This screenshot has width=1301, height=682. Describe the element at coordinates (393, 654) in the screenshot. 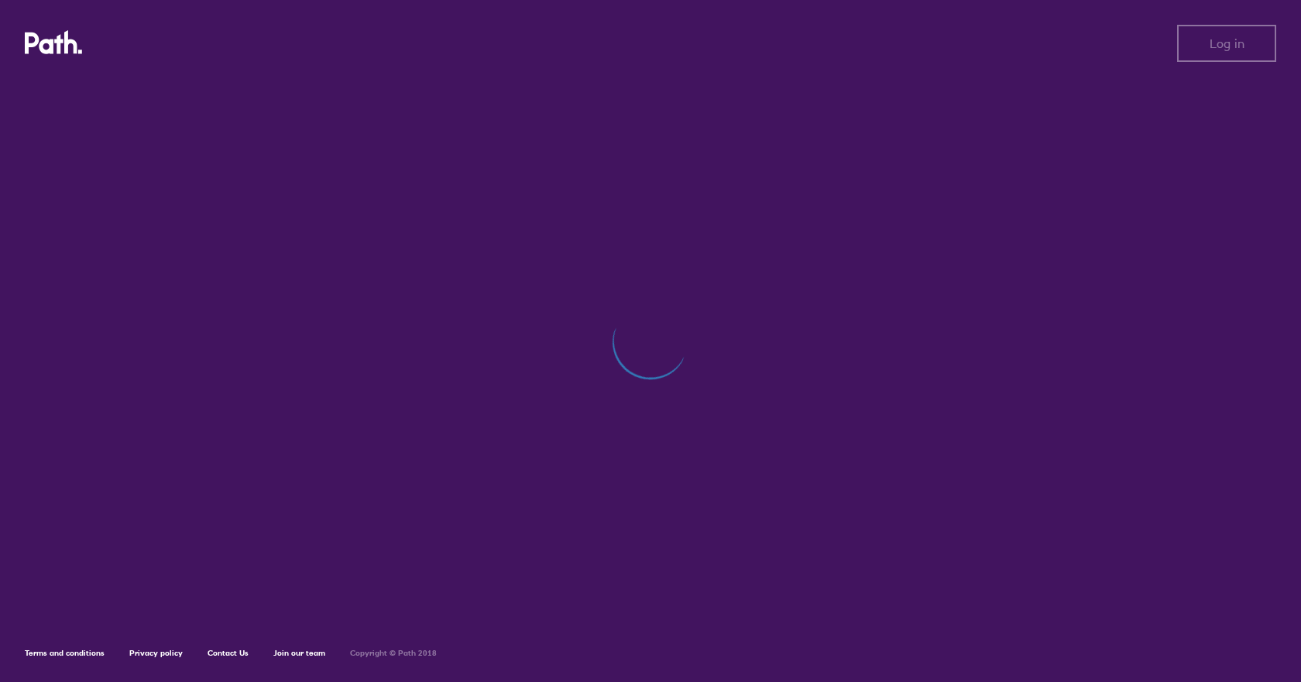

I see `h6: Copyright © Path 2018` at that location.